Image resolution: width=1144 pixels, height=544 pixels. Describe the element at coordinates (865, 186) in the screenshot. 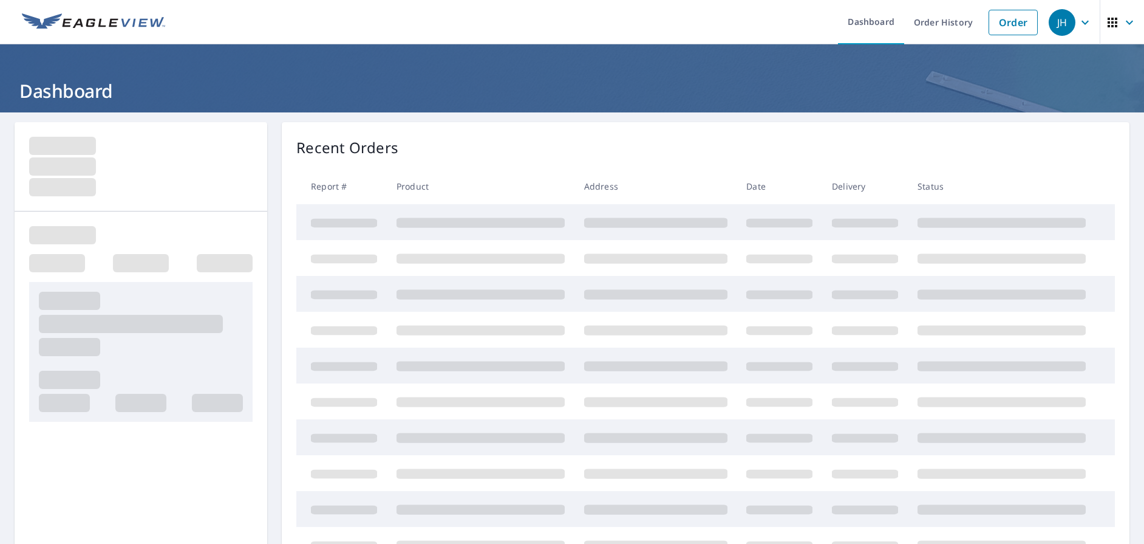

I see `th: Delivery` at that location.